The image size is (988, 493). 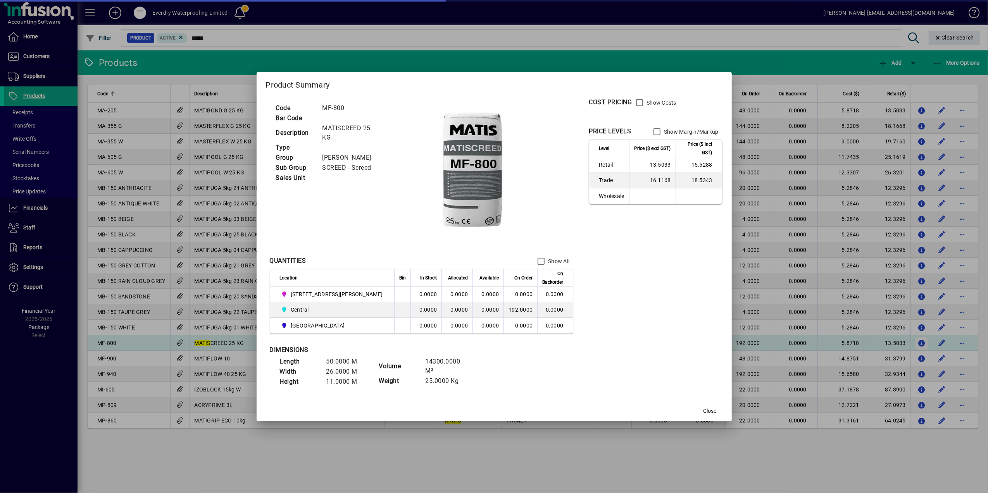 What do you see at coordinates (333, 326) in the screenshot?
I see `span: Queenstown` at bounding box center [333, 326].